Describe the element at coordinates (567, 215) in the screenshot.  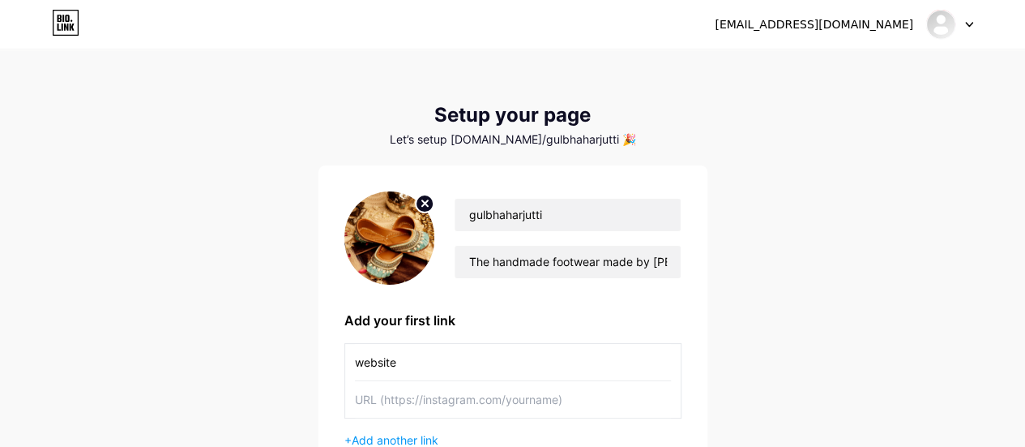
I see `input: Your name` at that location.